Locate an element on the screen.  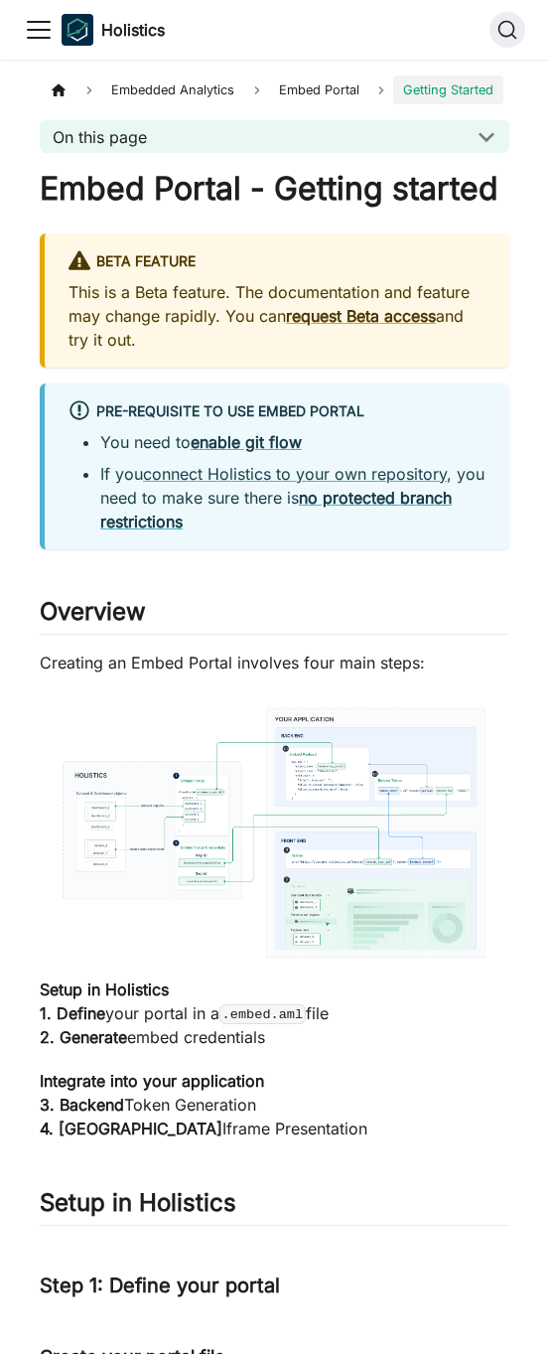
button: On this page is located at coordinates (274, 136).